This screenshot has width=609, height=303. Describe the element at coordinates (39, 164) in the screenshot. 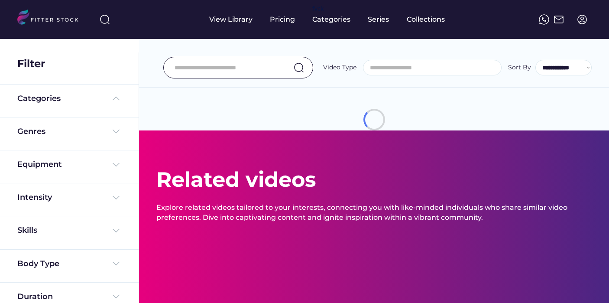

I see `div: Equipment` at that location.